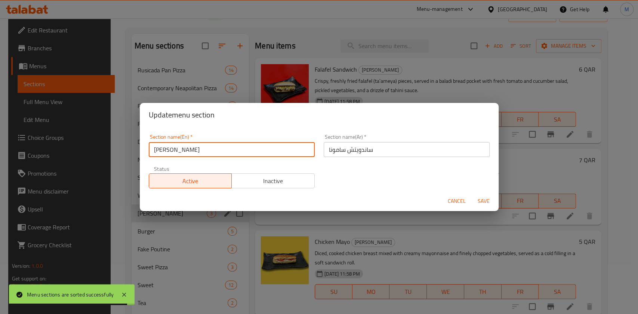  I want to click on span: Active, so click(190, 181).